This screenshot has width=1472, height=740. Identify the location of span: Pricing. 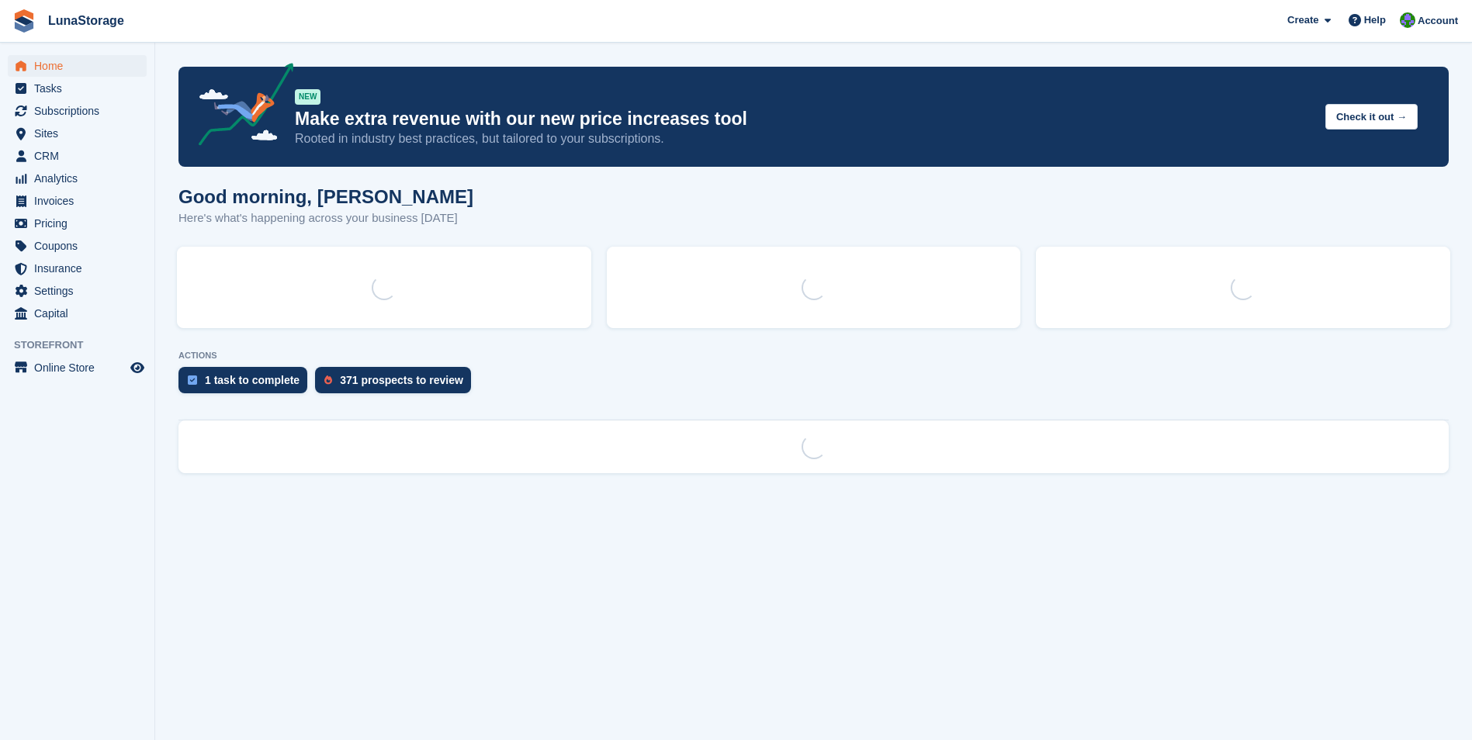
(81, 223).